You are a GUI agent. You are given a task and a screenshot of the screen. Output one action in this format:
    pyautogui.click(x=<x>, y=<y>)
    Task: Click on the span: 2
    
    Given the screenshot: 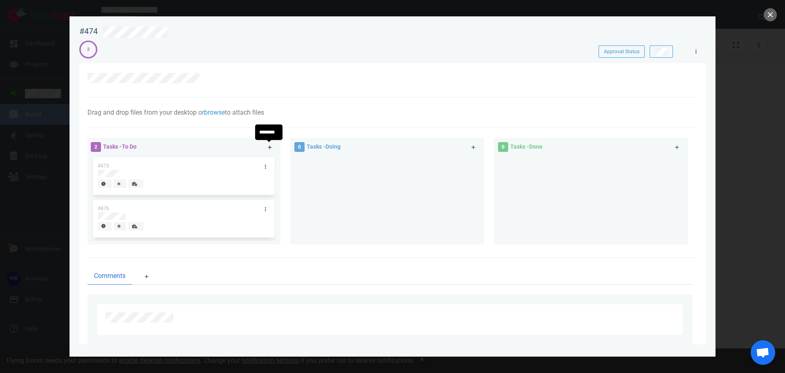 What is the action you would take?
    pyautogui.click(x=96, y=147)
    